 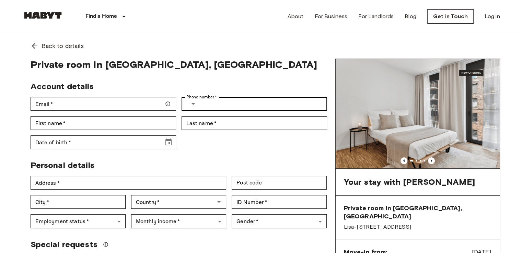 What do you see at coordinates (193, 104) in the screenshot?
I see `button: Select country` at bounding box center [193, 104].